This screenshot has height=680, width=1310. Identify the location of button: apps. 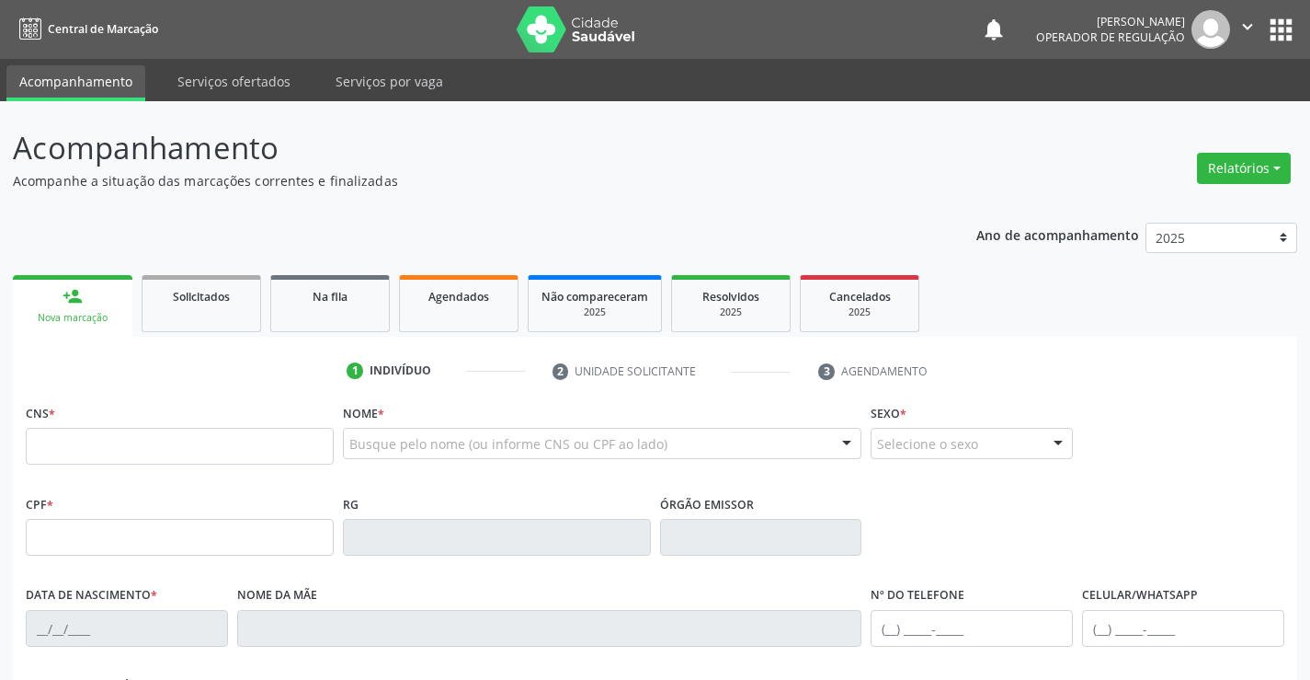
(1281, 29).